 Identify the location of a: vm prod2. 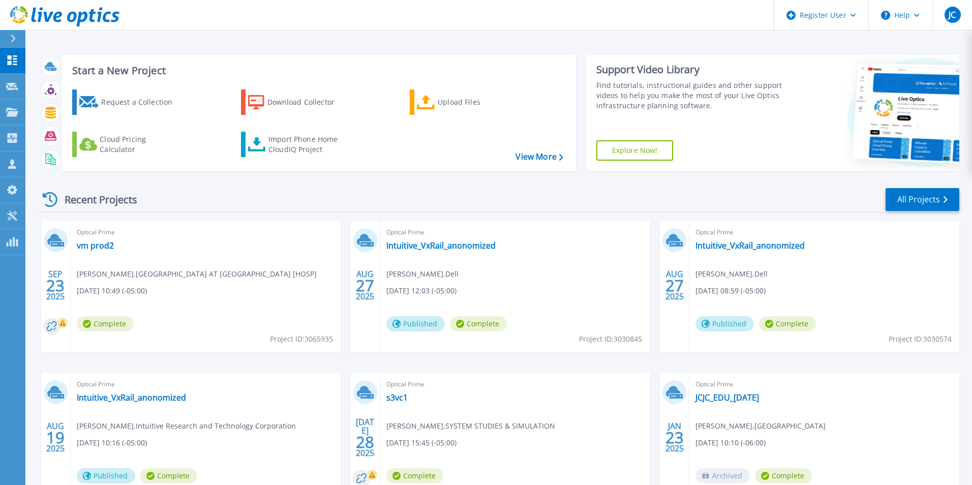
(95, 246).